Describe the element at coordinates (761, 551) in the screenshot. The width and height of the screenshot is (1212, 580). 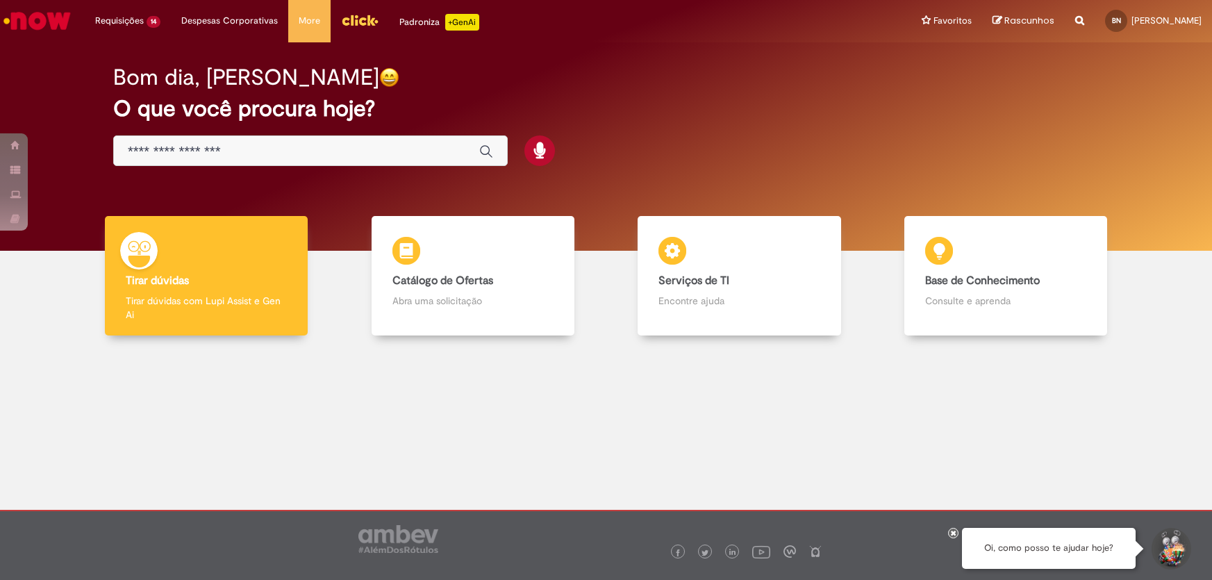
I see `img: logo_footer_youtube.png` at that location.